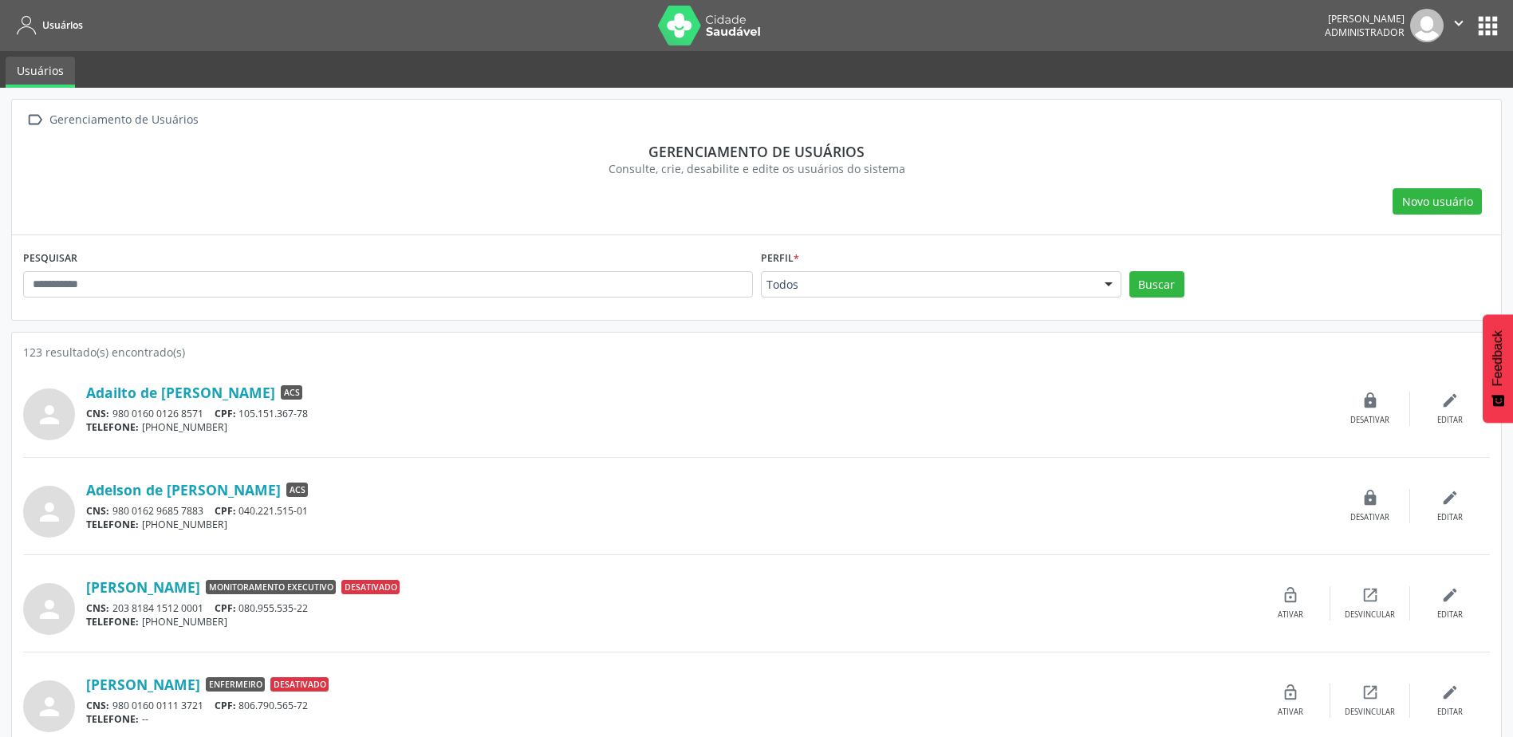 This screenshot has width=1513, height=737. I want to click on span: Feedback, so click(1498, 358).